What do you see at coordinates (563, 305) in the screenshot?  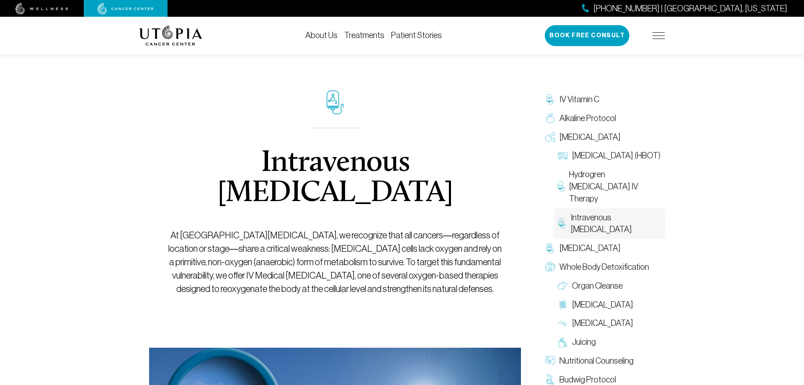 I see `img: Colon Therapy` at bounding box center [563, 305].